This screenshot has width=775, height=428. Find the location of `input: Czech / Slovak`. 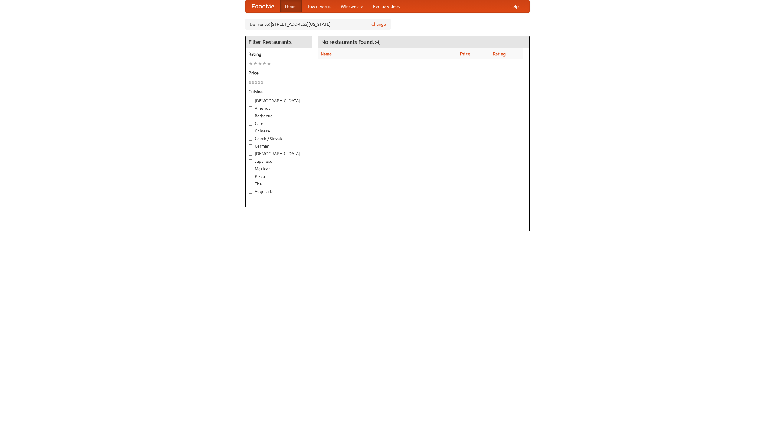

input: Czech / Slovak is located at coordinates (250, 139).